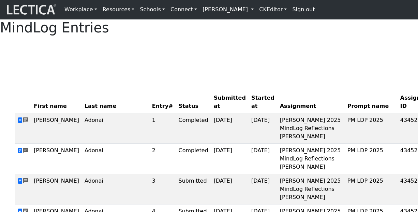  Describe the element at coordinates (81, 10) in the screenshot. I see `a: Workplace` at that location.